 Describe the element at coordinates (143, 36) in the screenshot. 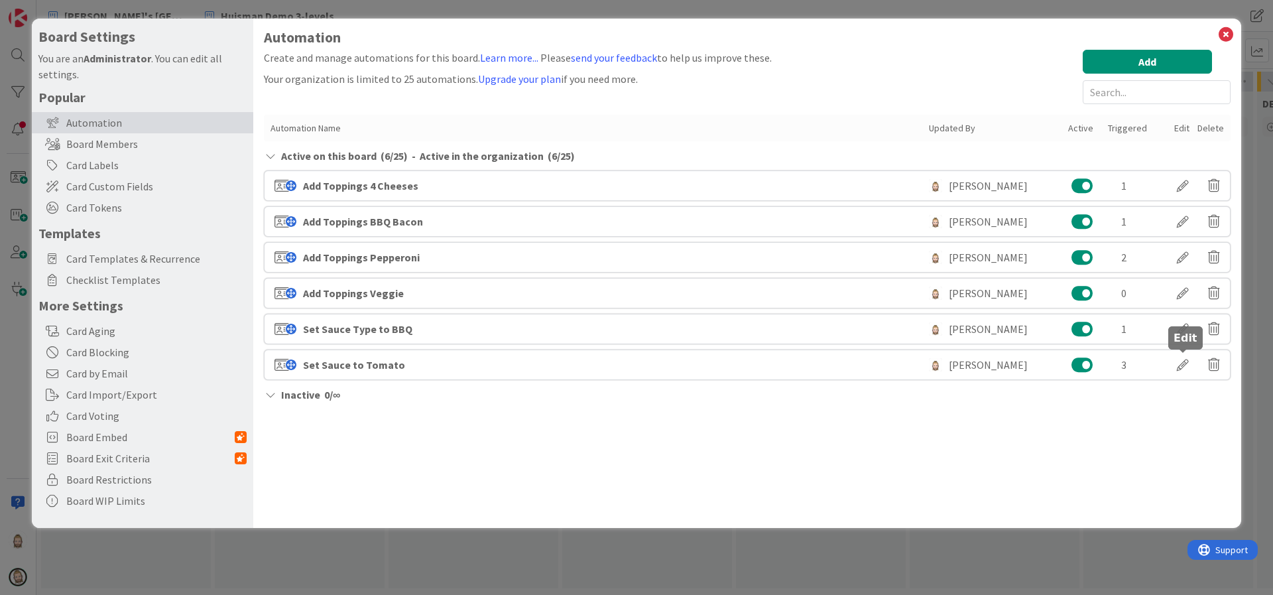

I see `h4: Board Settings` at that location.